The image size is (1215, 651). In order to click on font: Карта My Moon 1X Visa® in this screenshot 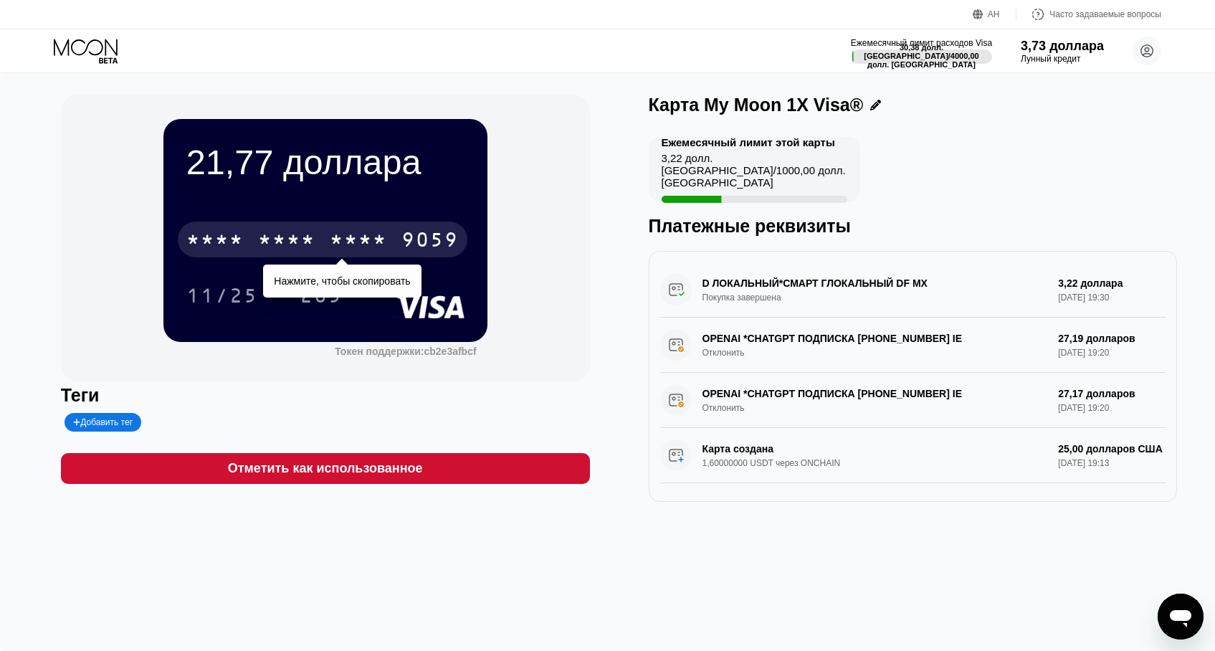, I will do `click(756, 105)`.